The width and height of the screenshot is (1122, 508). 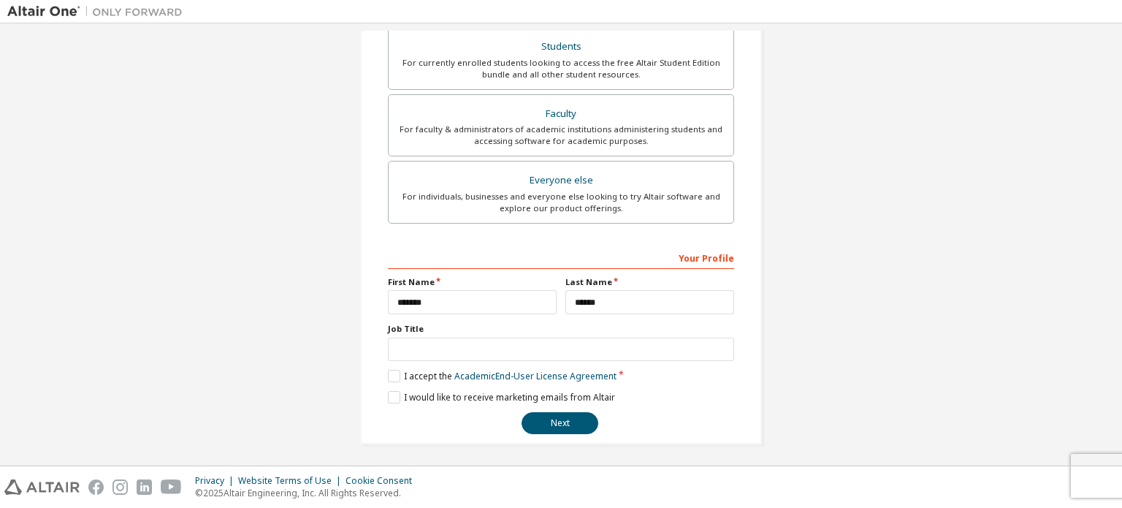 I want to click on div: Your Profile, so click(x=561, y=257).